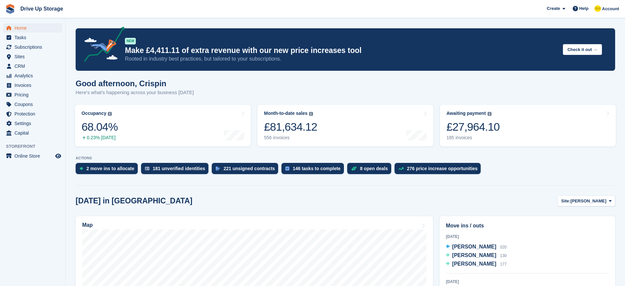 Image resolution: width=625 pixels, height=286 pixels. Describe the element at coordinates (34, 104) in the screenshot. I see `span: Coupons` at that location.